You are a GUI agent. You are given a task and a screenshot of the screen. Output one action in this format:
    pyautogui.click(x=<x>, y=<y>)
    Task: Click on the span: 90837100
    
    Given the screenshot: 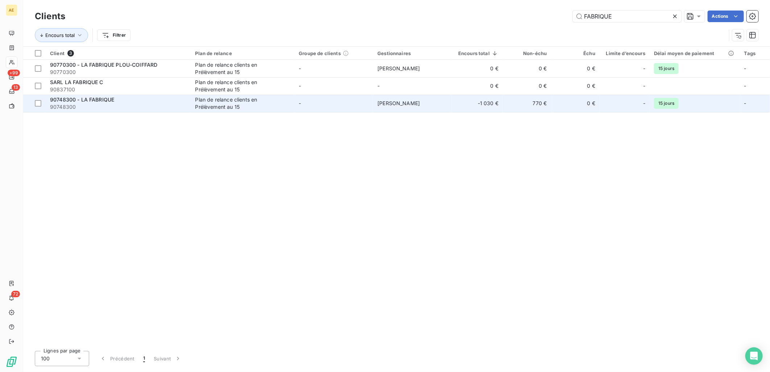 What is the action you would take?
    pyautogui.click(x=118, y=90)
    